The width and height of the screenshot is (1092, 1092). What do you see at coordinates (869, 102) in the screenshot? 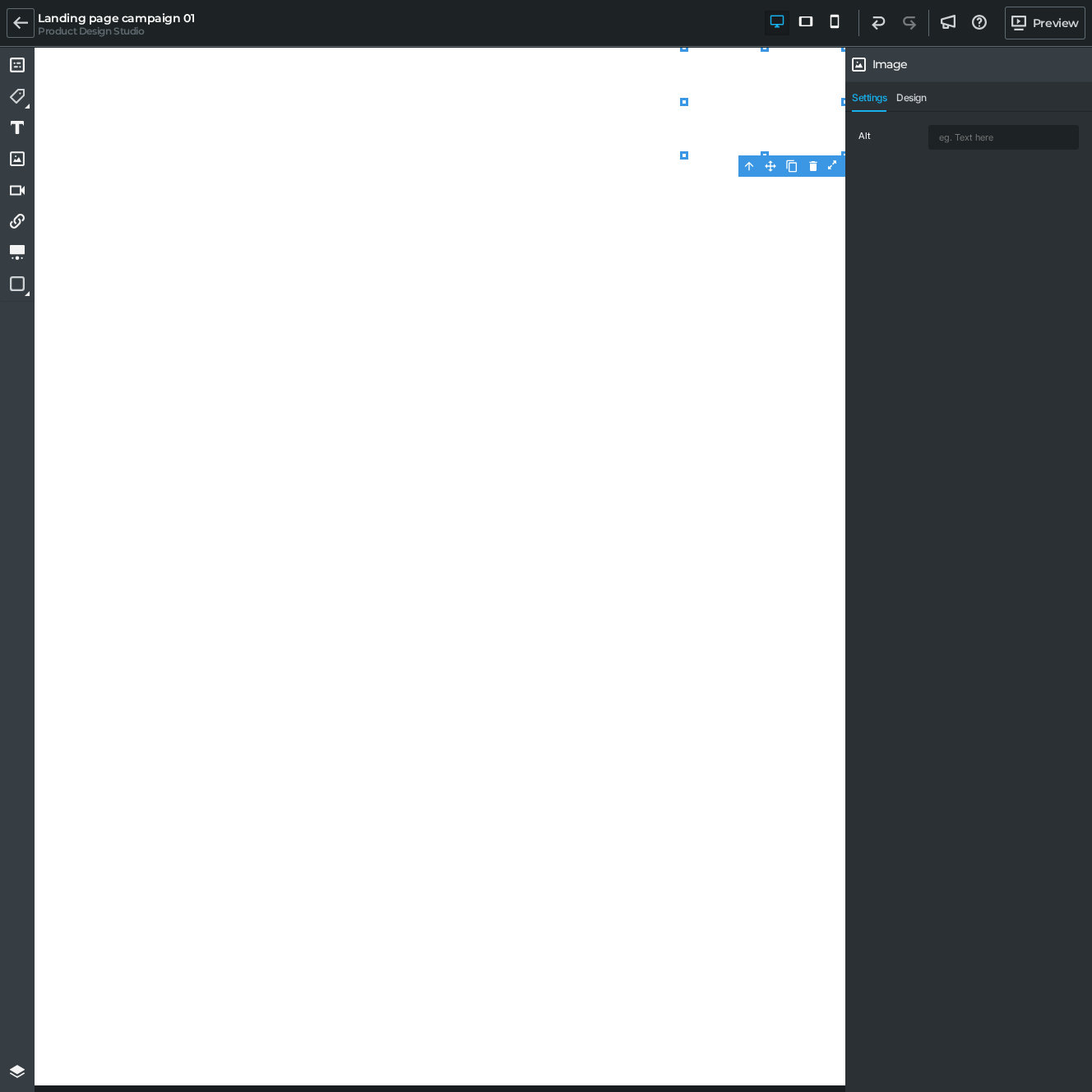
I see `span: Settings` at bounding box center [869, 102].